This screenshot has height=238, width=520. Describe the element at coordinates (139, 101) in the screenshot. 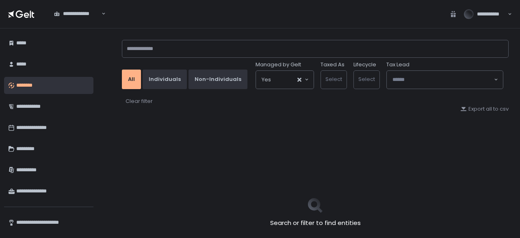

I see `div: Clear filter` at that location.